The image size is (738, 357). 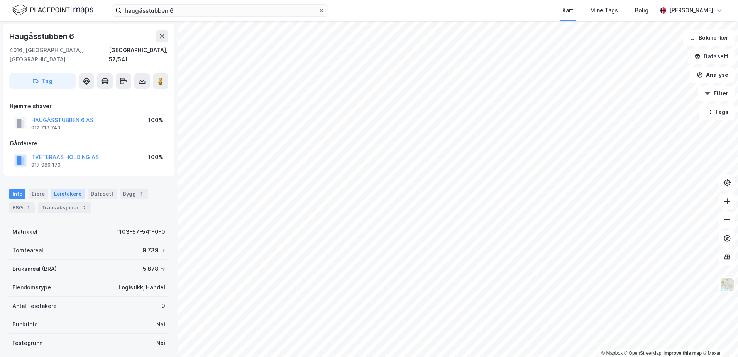 I want to click on div: Transaksjoner, so click(x=64, y=208).